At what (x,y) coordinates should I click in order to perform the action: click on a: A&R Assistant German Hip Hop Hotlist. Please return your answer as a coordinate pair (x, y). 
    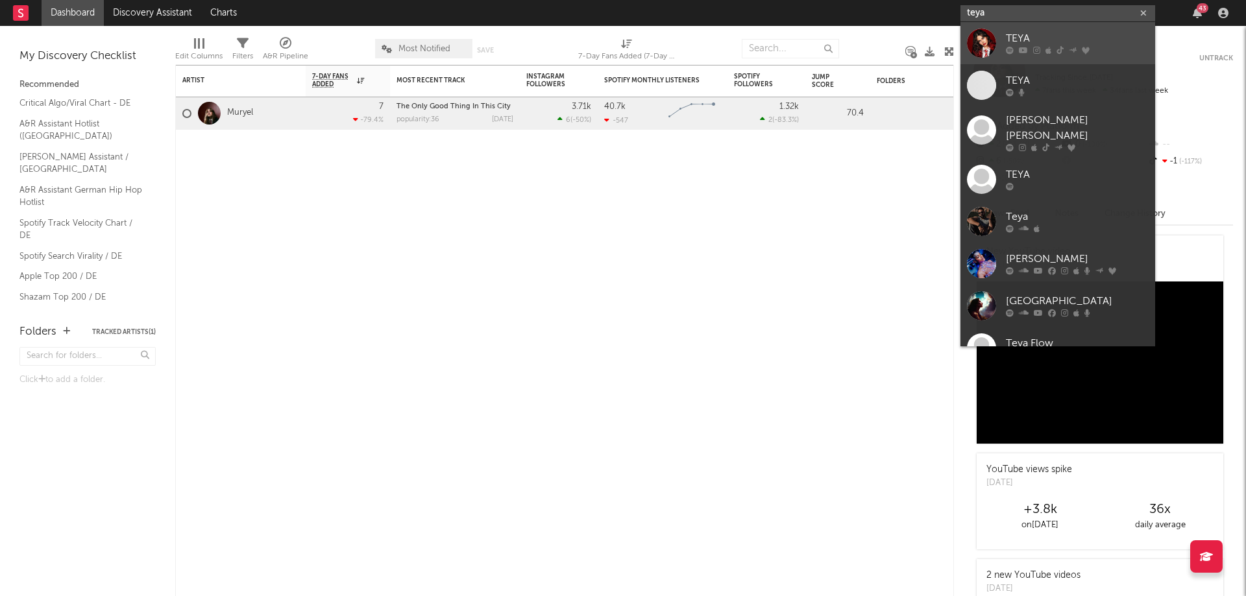
    Looking at the image, I should click on (81, 196).